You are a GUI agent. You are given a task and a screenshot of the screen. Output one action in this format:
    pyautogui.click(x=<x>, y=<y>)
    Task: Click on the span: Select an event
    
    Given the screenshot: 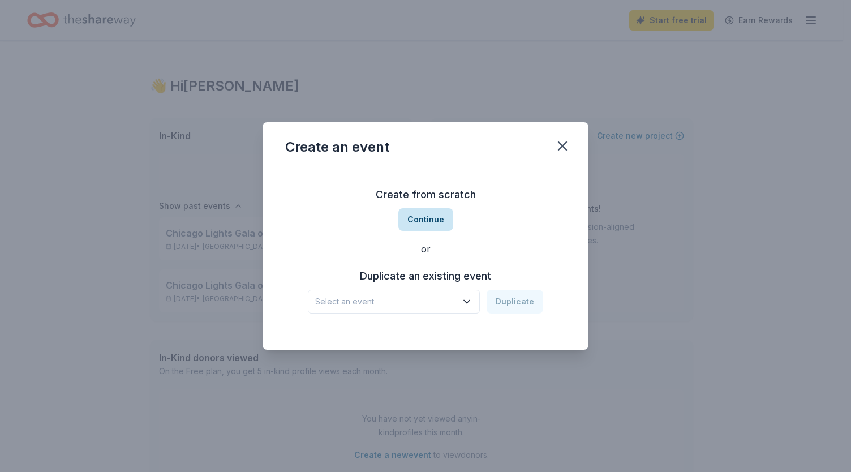 What is the action you would take?
    pyautogui.click(x=386, y=302)
    